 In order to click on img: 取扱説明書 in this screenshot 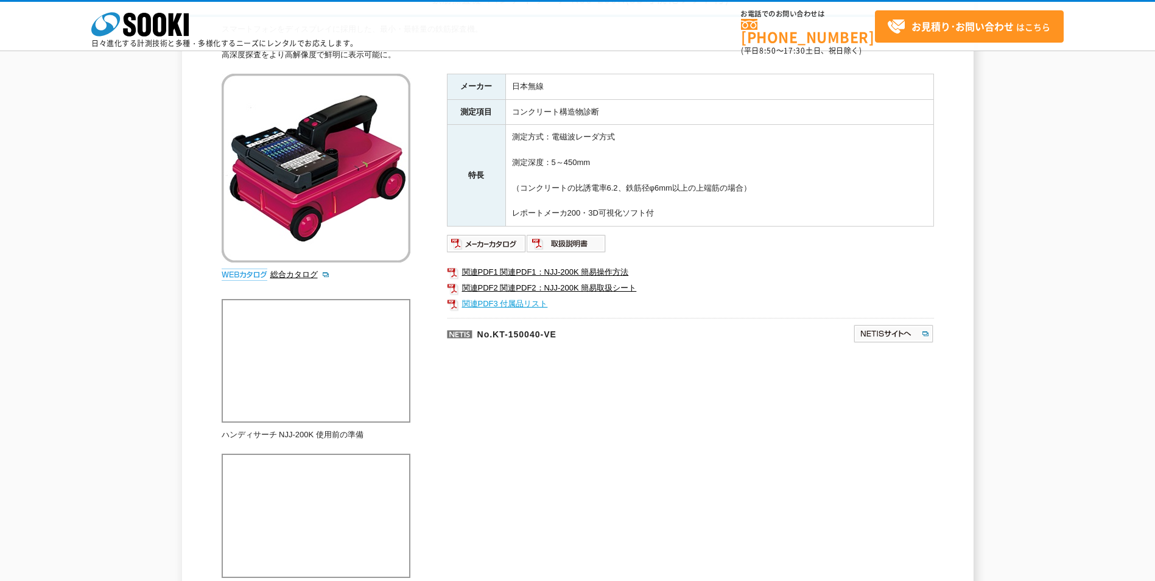, I will do `click(566, 244)`.